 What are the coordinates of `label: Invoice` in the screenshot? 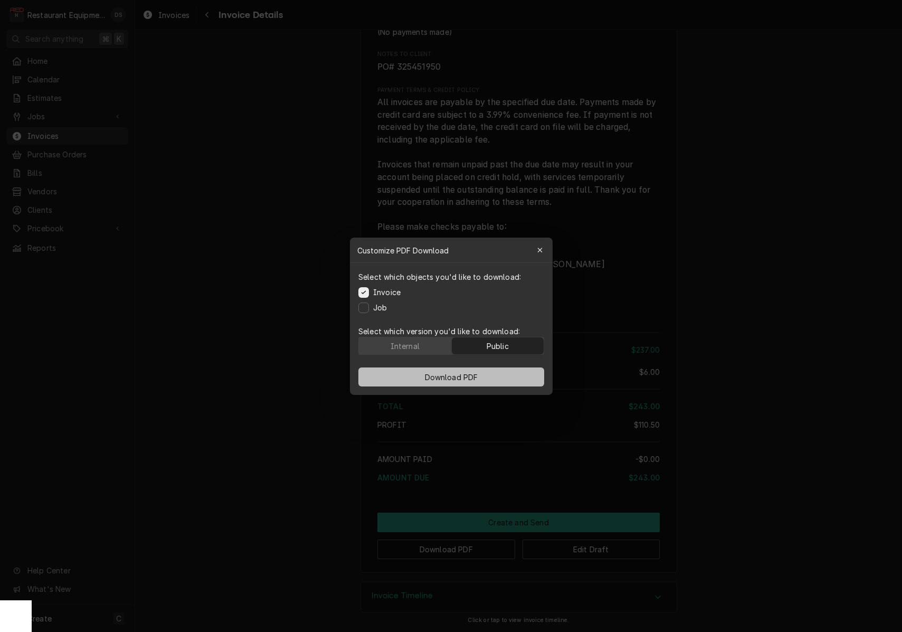 It's located at (387, 292).